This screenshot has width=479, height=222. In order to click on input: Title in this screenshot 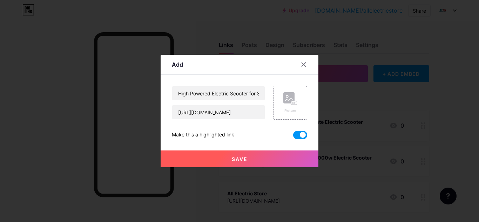, I will do `click(219, 93)`.